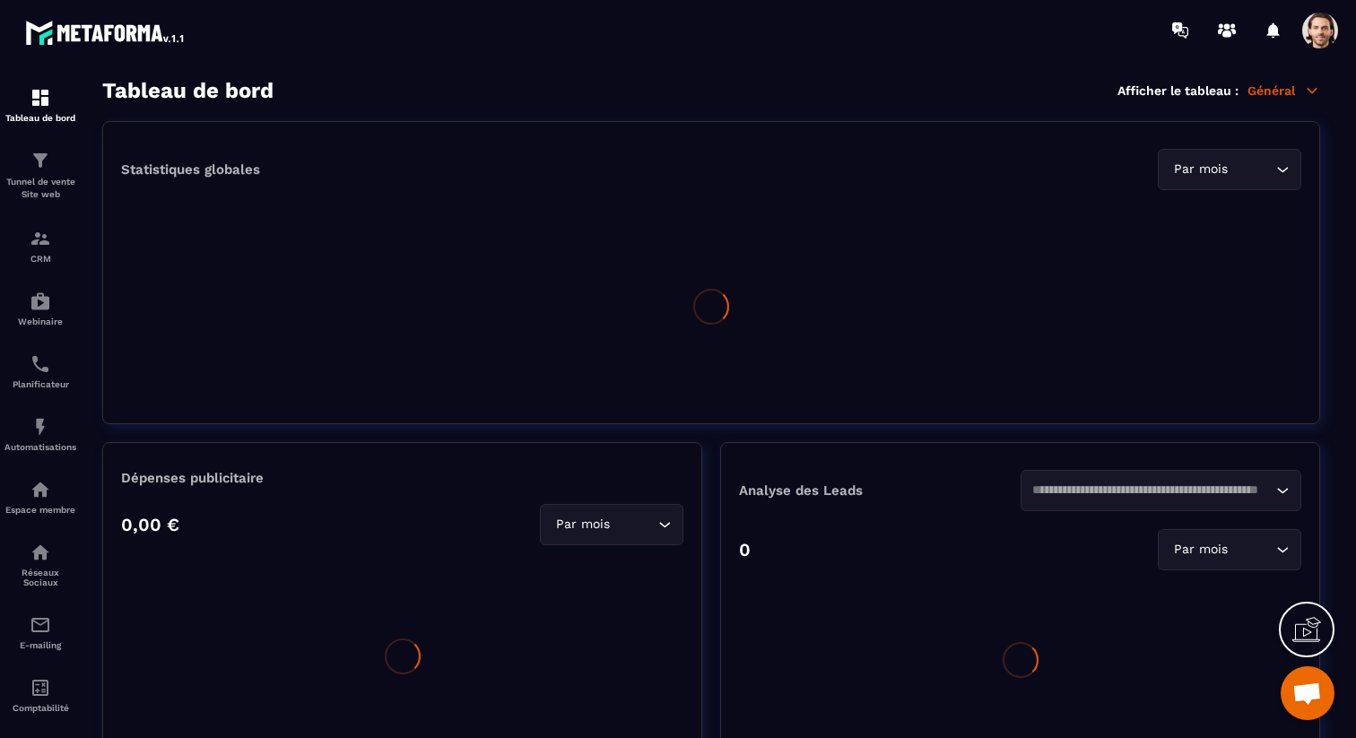  What do you see at coordinates (40, 708) in the screenshot?
I see `p: Comptabilité` at bounding box center [40, 708].